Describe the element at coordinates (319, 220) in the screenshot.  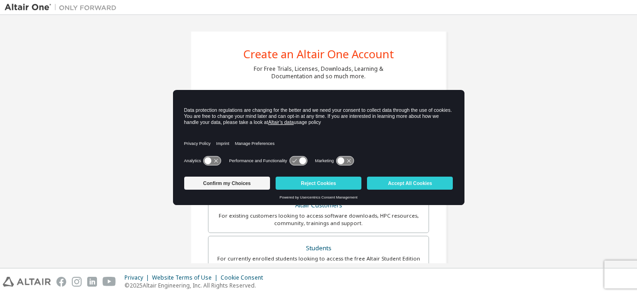
I see `div: For existing customers looking to access software downloads, HPC resources, community, trainings ...` at that location.